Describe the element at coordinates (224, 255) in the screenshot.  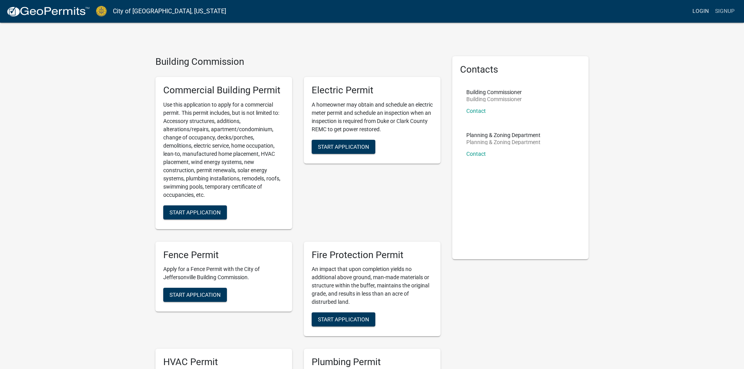
I see `h5: Fence Permit` at that location.